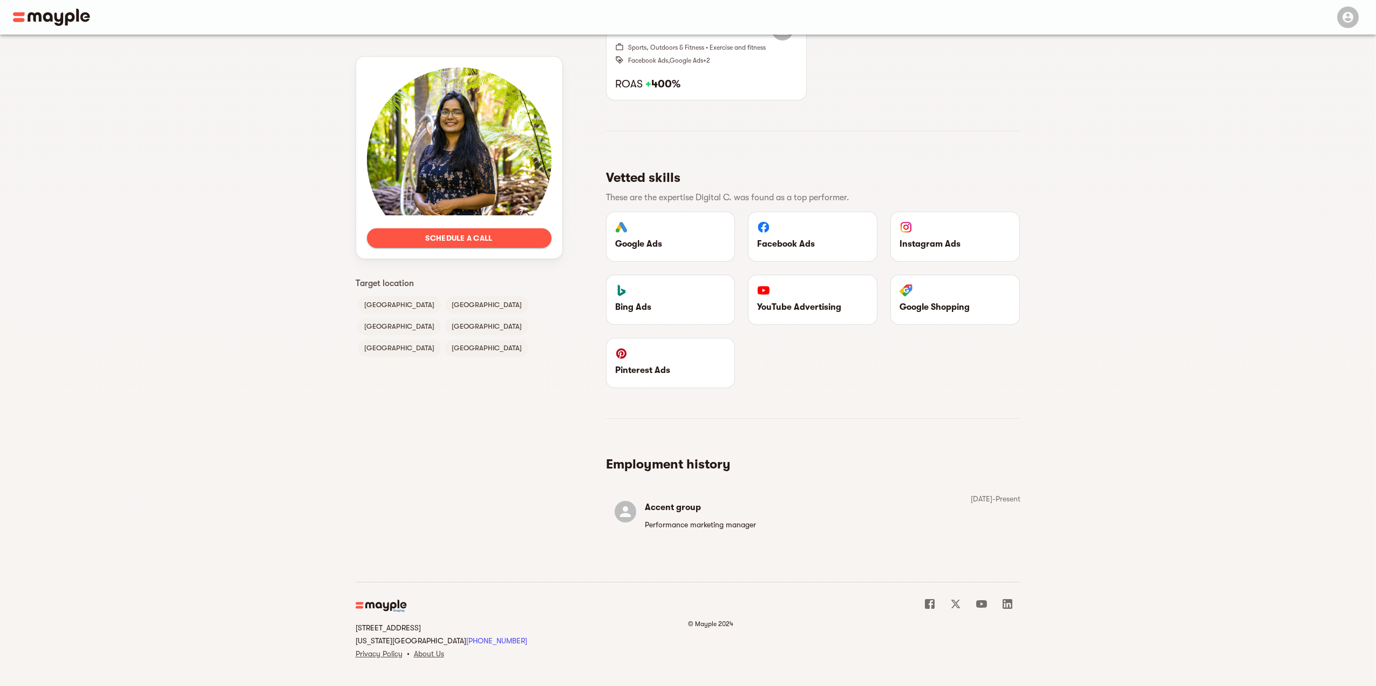 This screenshot has height=686, width=1376. Describe the element at coordinates (701, 507) in the screenshot. I see `h6: Accent group` at that location.